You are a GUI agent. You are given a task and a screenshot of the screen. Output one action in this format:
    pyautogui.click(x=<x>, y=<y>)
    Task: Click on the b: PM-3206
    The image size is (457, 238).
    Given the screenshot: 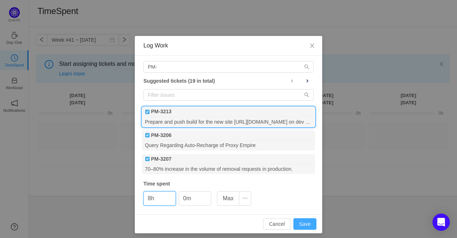 What is the action you would take?
    pyautogui.click(x=161, y=135)
    